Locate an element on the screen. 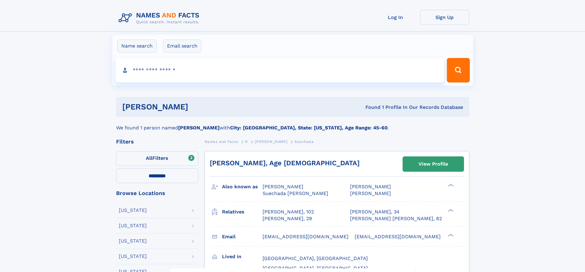 The height and width of the screenshot is (272, 585). span: All is located at coordinates (149, 158).